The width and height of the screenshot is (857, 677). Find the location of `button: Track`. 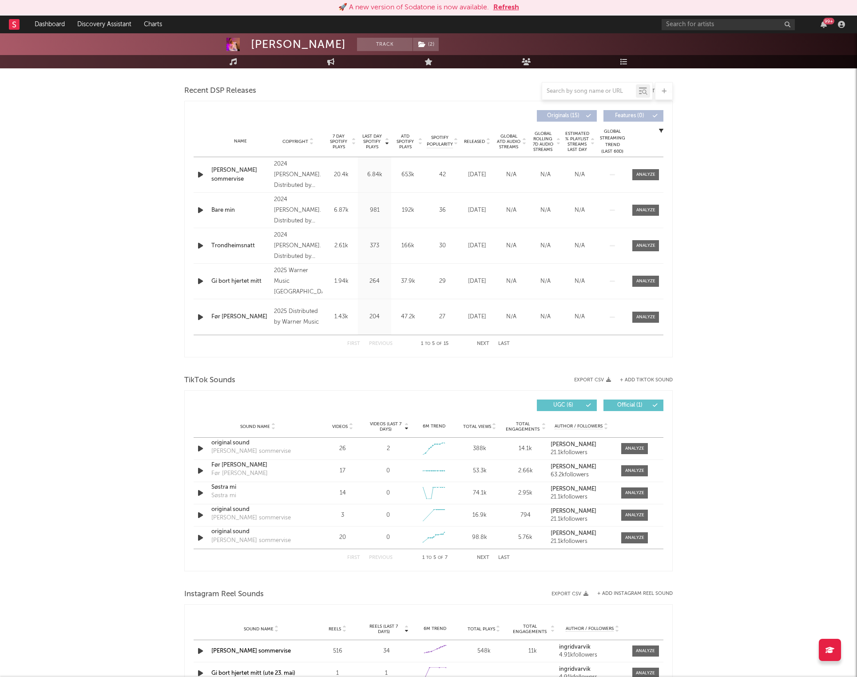

button: Track is located at coordinates (384, 44).